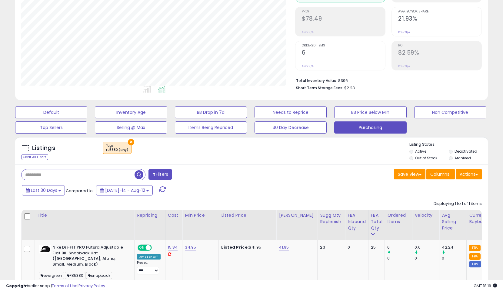  I want to click on button: Selling @ Max, so click(131, 127).